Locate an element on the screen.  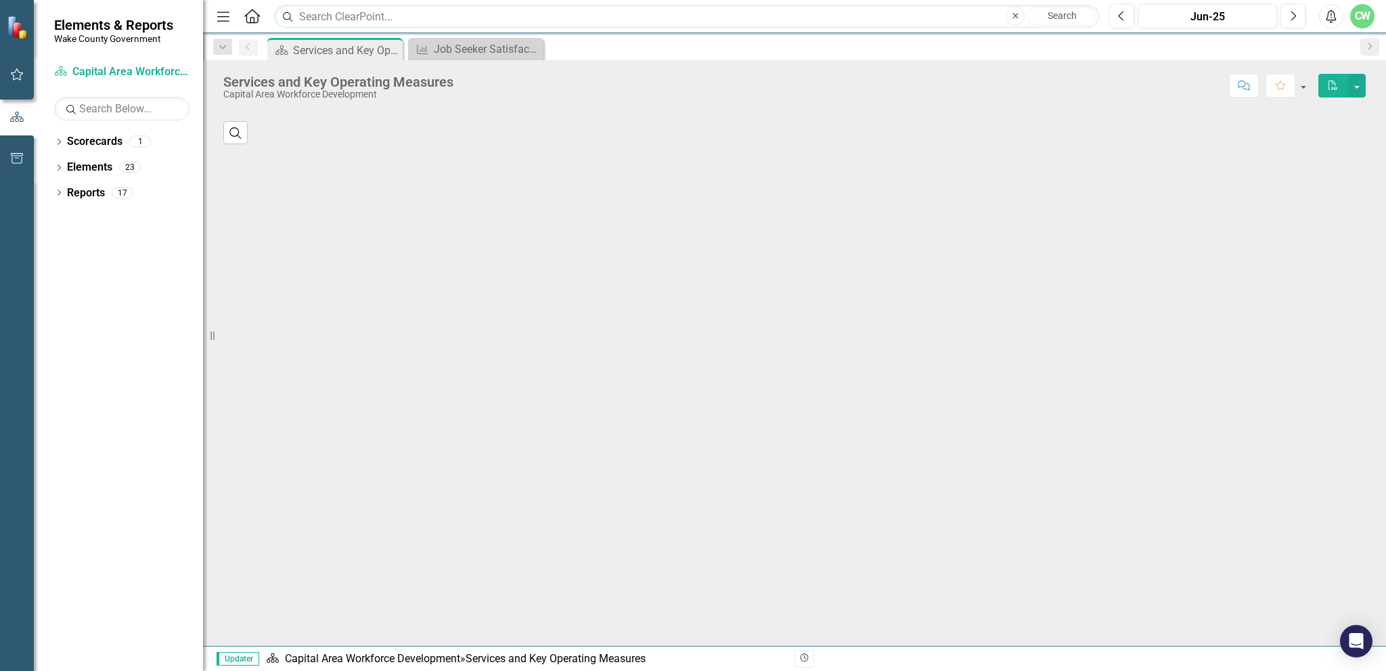
div: 1 is located at coordinates (140, 141).